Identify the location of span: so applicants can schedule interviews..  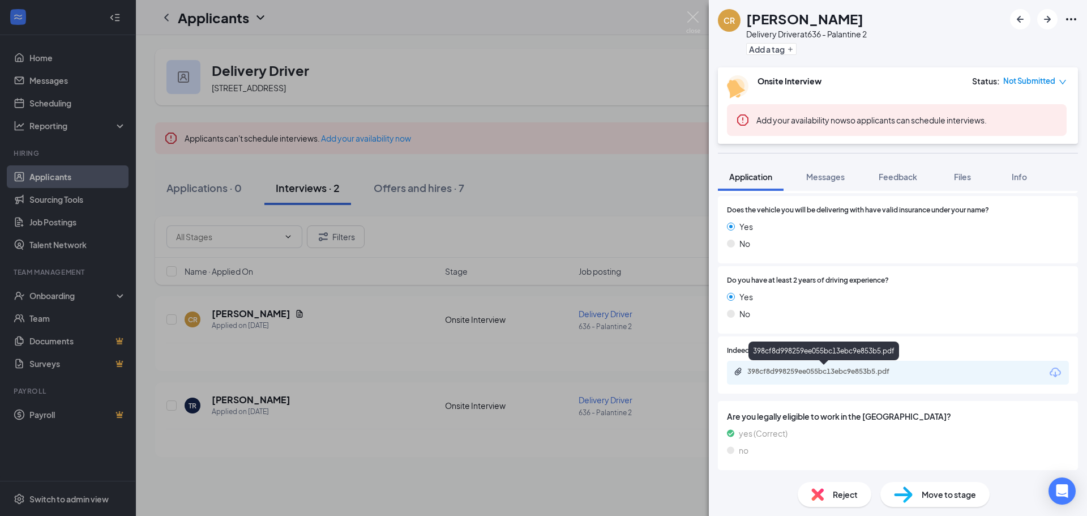
(871, 120).